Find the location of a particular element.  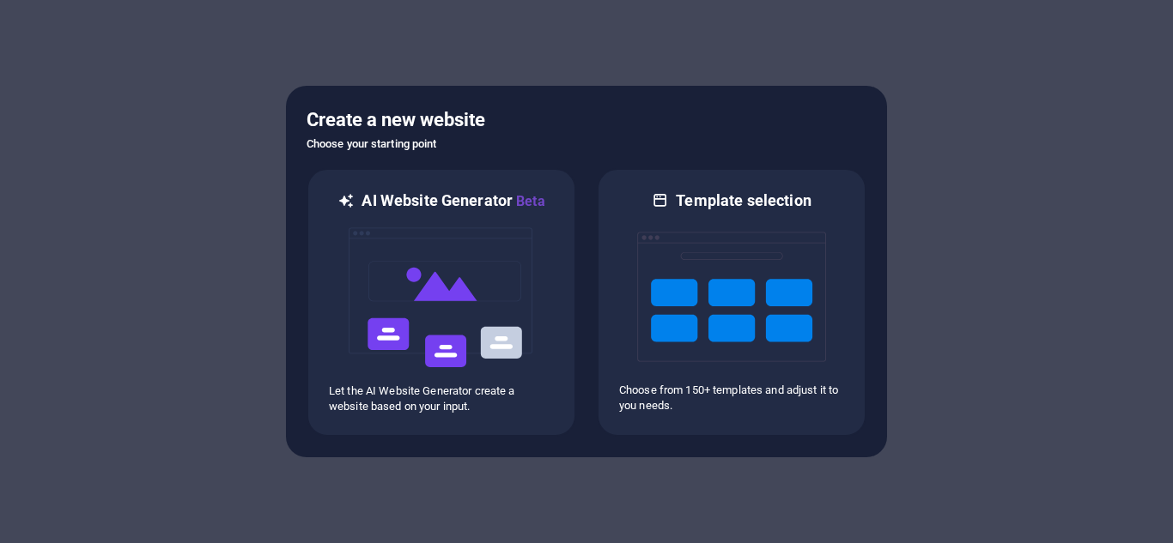

div: Template selectionChoose from 150+ templates and adjust it to you needs. is located at coordinates (731, 302).